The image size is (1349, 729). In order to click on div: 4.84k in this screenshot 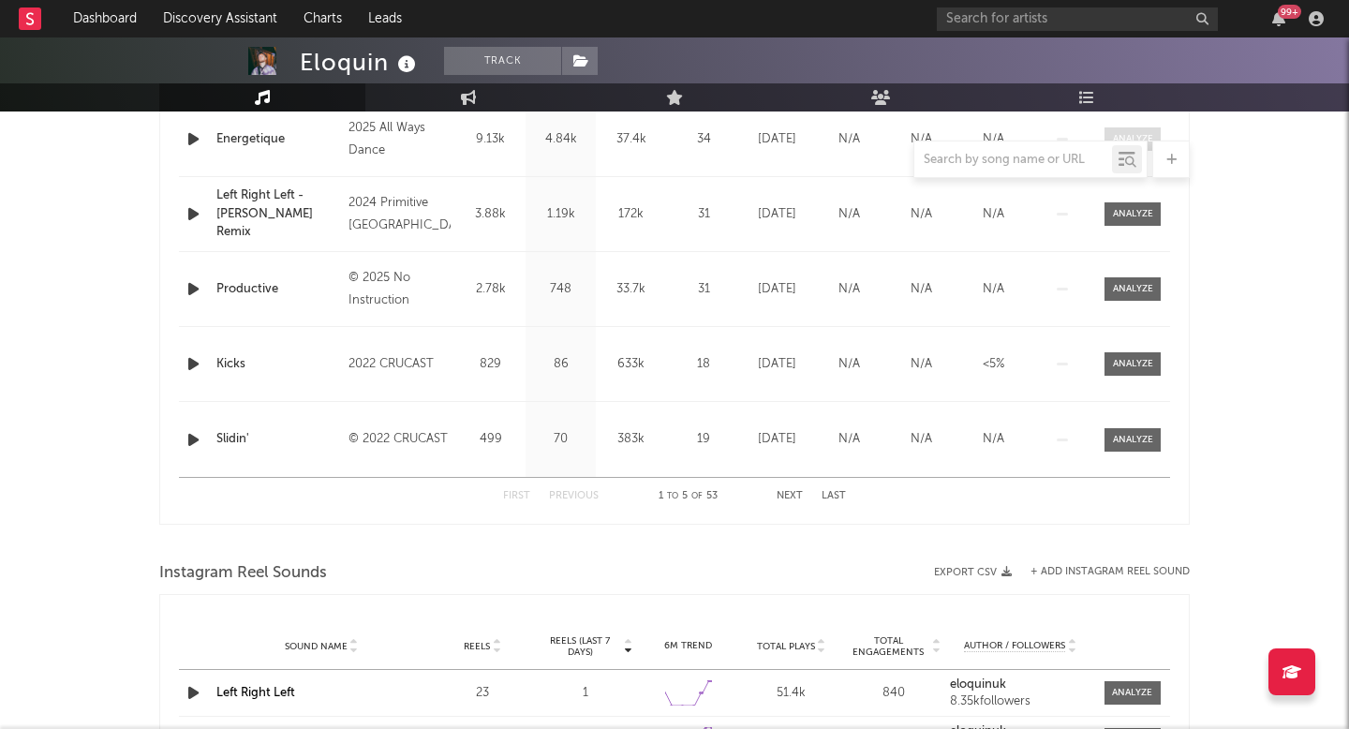, I will do `click(560, 140)`.